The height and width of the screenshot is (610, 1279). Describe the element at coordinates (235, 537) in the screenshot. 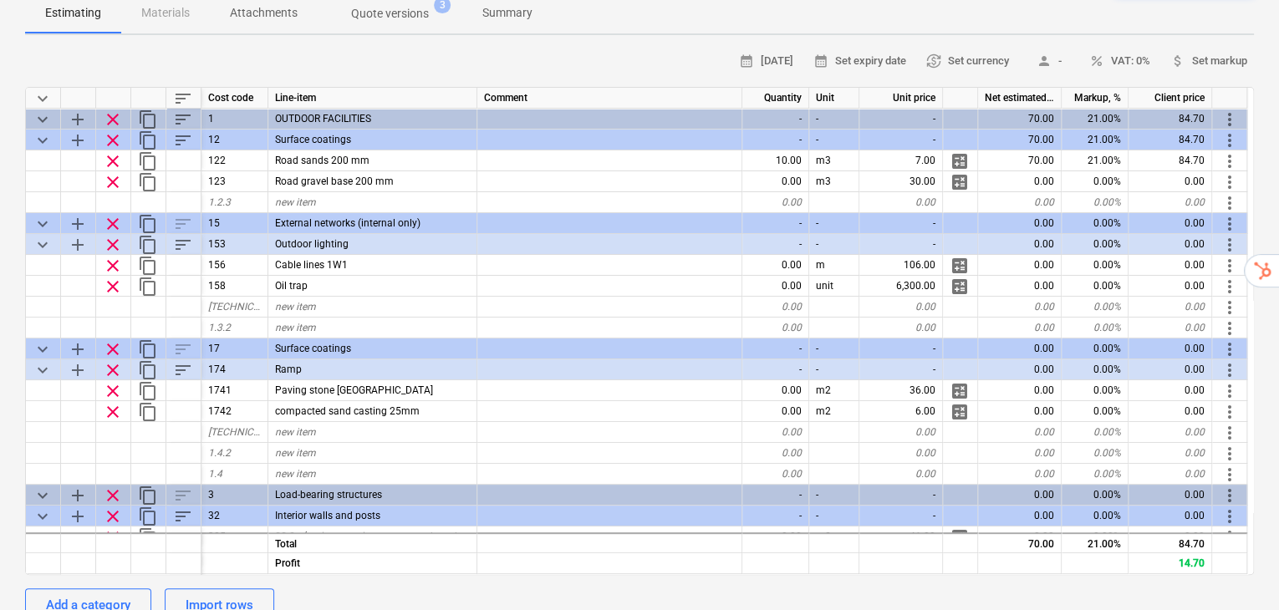

I see `div: 325` at that location.